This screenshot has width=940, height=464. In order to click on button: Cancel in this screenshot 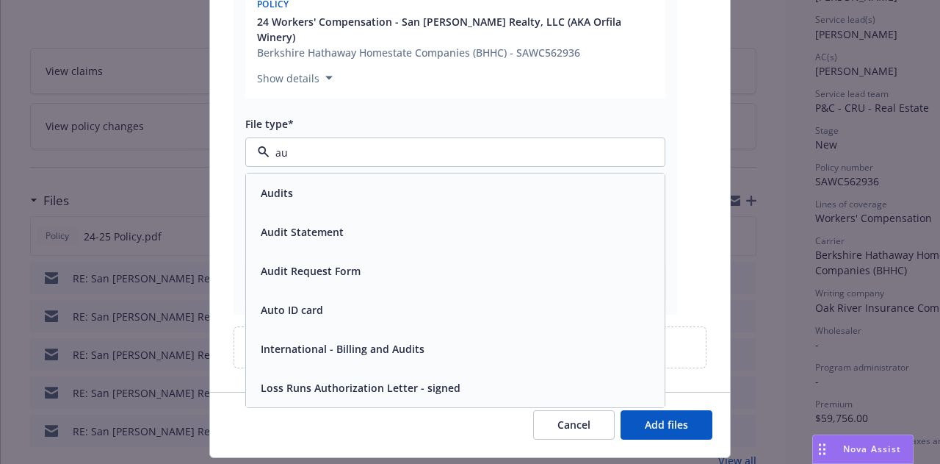, I will do `click(574, 425)`.